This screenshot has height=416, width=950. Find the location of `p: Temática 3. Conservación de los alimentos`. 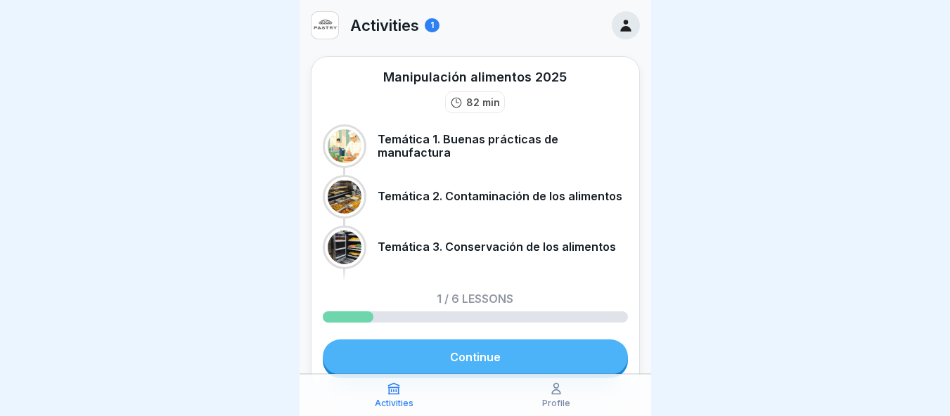

p: Temática 3. Conservación de los alimentos is located at coordinates (496, 247).